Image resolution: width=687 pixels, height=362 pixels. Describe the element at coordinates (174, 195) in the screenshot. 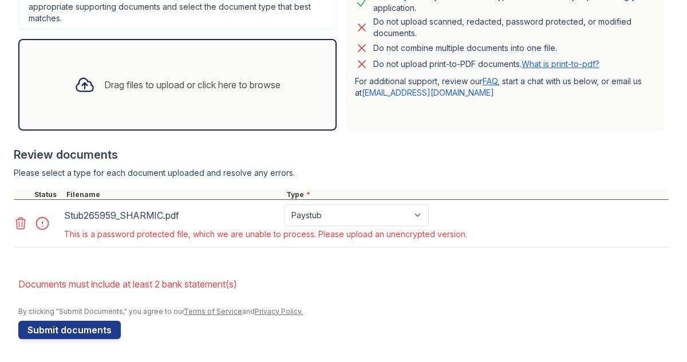

I see `div: Filename` at that location.